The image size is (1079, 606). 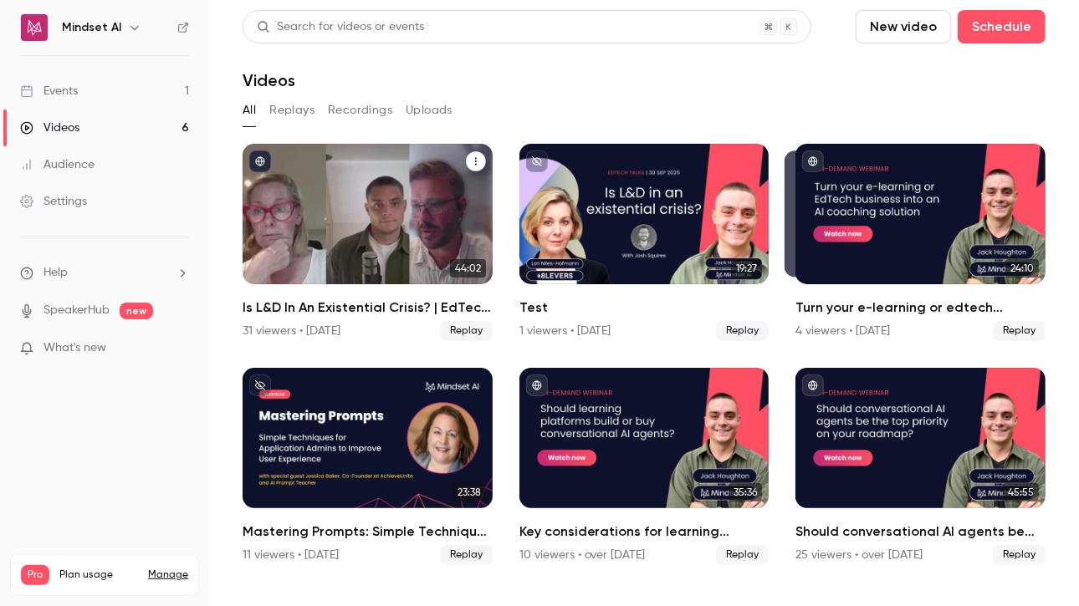 What do you see at coordinates (429, 110) in the screenshot?
I see `button: Uploads` at bounding box center [429, 110].